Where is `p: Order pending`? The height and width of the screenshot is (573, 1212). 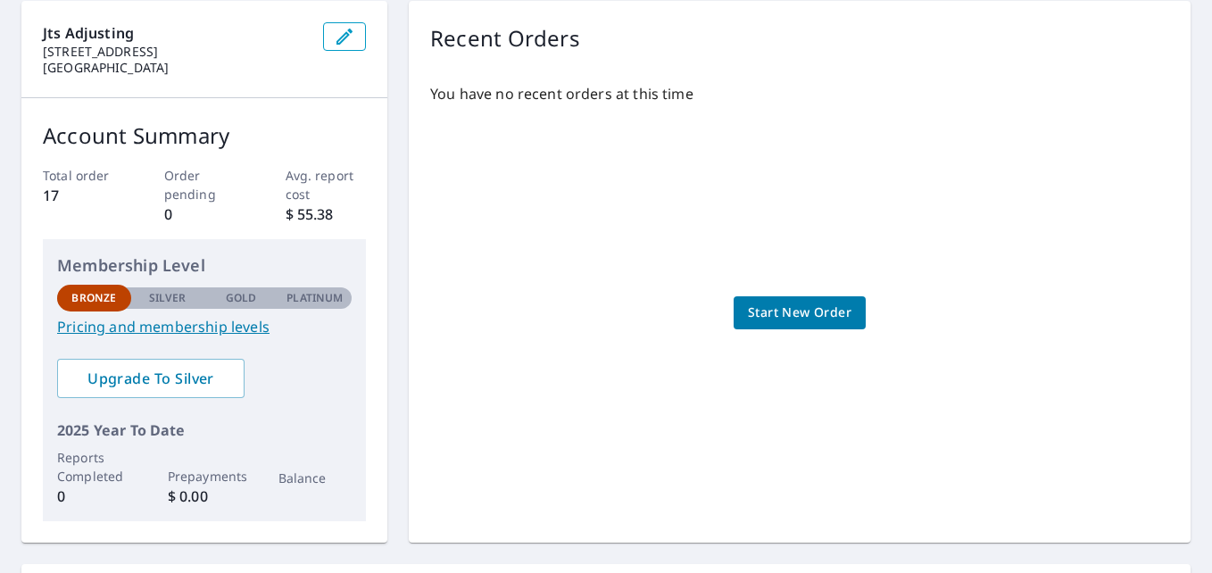
p: Order pending is located at coordinates (204, 185).